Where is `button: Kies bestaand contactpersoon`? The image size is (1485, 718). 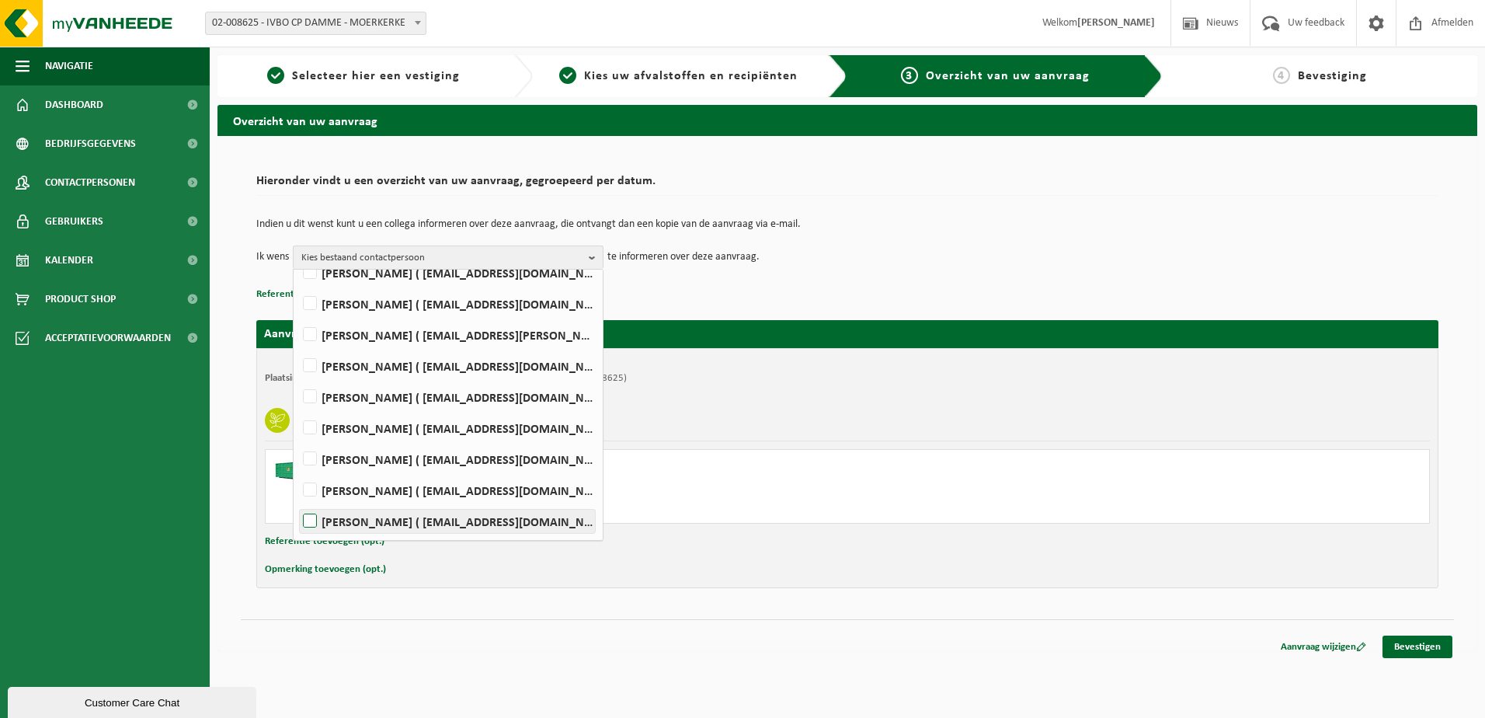
button: Kies bestaand contactpersoon is located at coordinates (448, 257).